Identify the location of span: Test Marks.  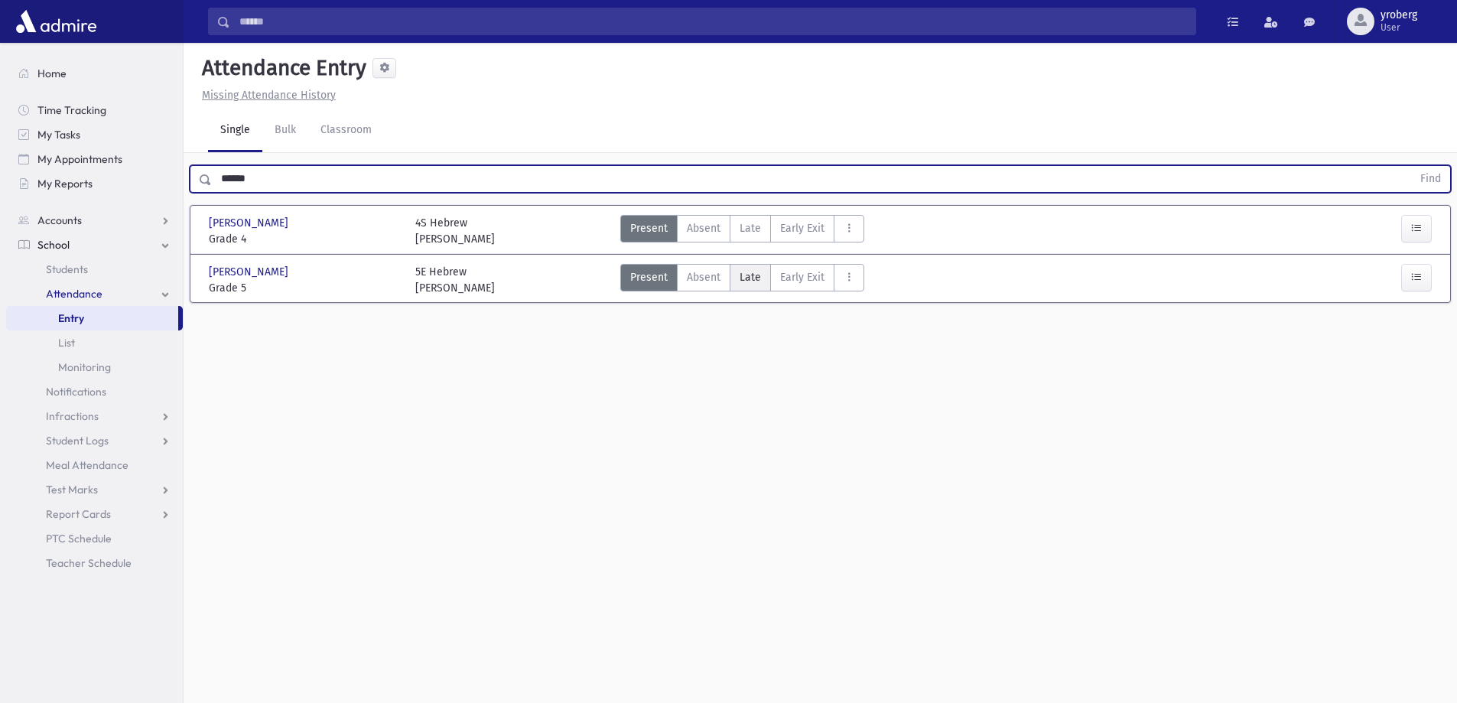
(72, 489).